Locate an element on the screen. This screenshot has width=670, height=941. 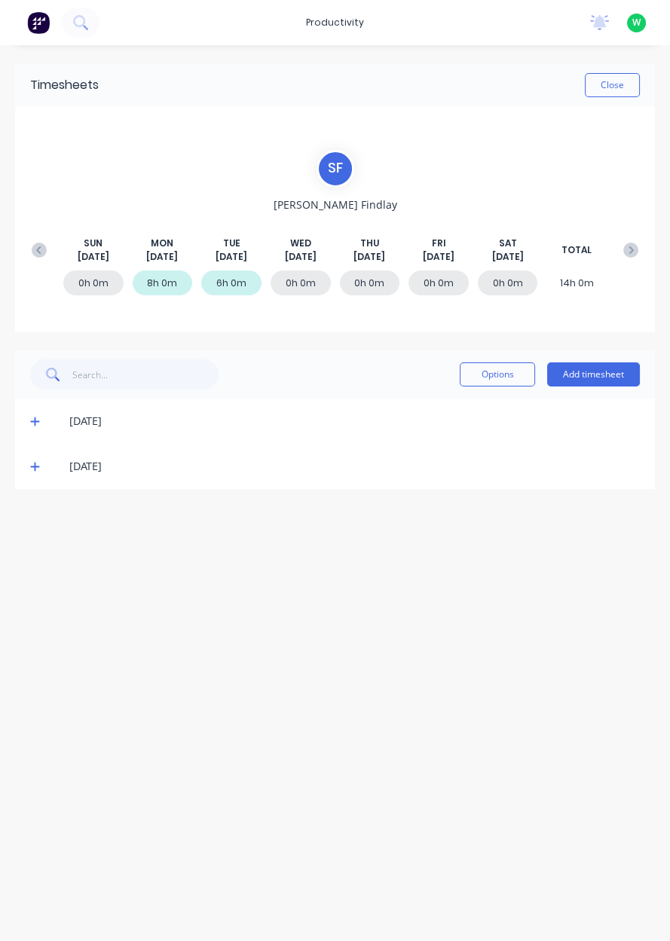
span: MON is located at coordinates (162, 243).